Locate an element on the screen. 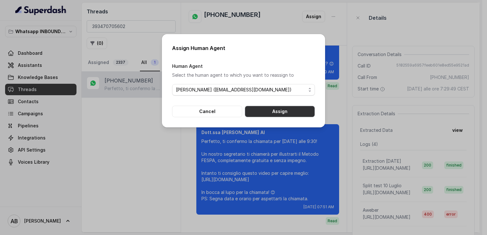 This screenshot has height=235, width=487. p: Select the human agent to which you want to reassign to is located at coordinates (244, 75).